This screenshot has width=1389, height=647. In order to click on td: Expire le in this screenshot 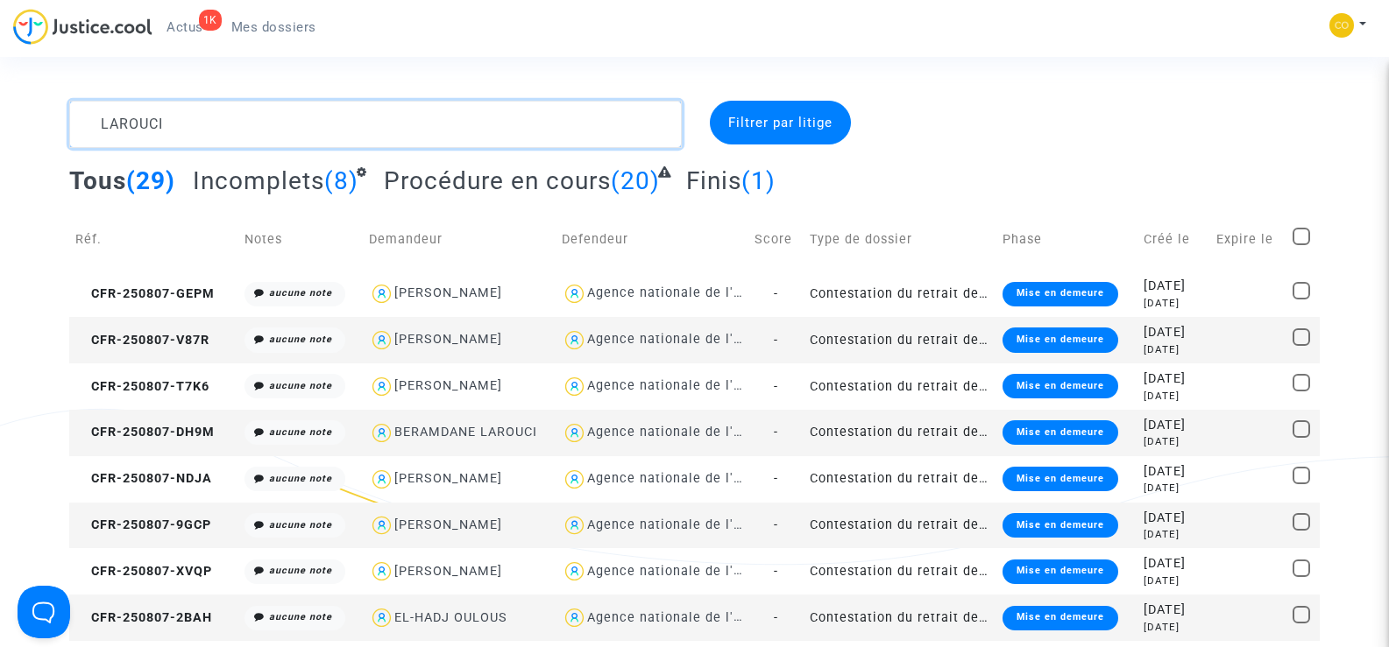, I will do `click(1248, 239)`.